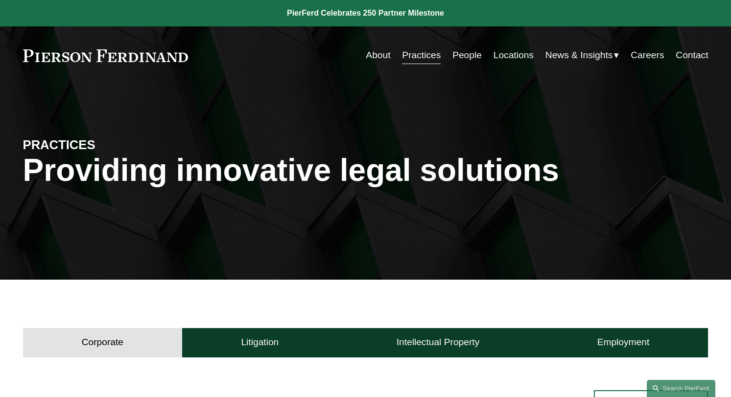 Image resolution: width=731 pixels, height=397 pixels. Describe the element at coordinates (366, 170) in the screenshot. I see `h1: Providing innovative legal solutions` at that location.